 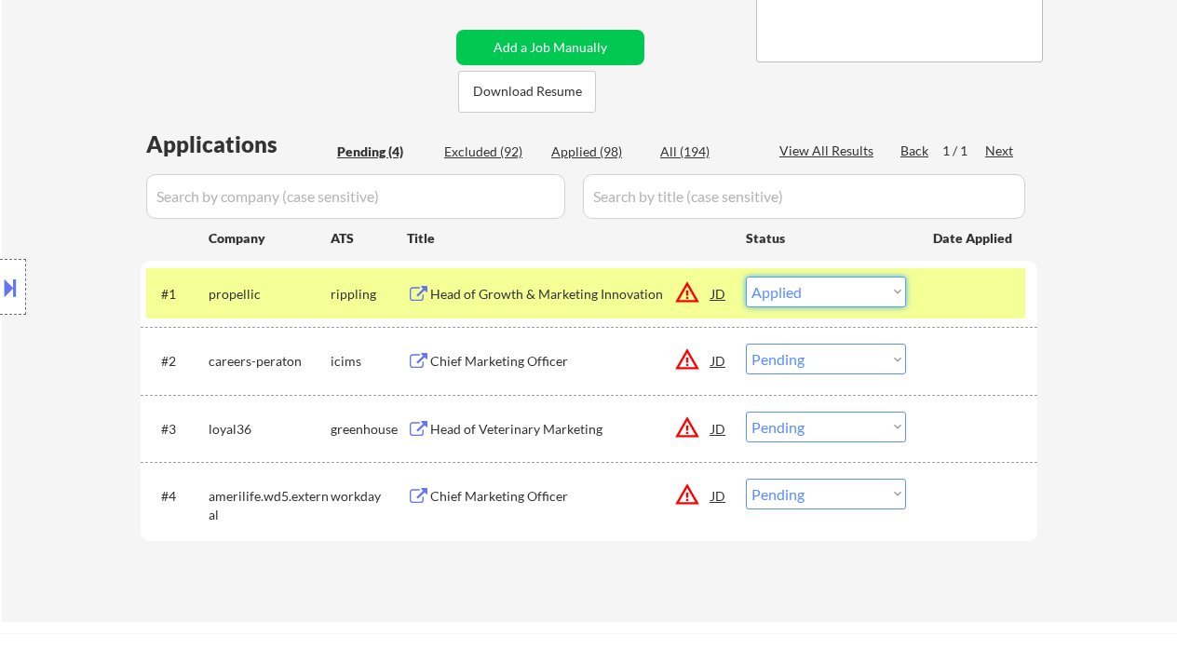 What do you see at coordinates (356, 197) in the screenshot?
I see `input: Search by company (case sensitive)` at bounding box center [356, 197].